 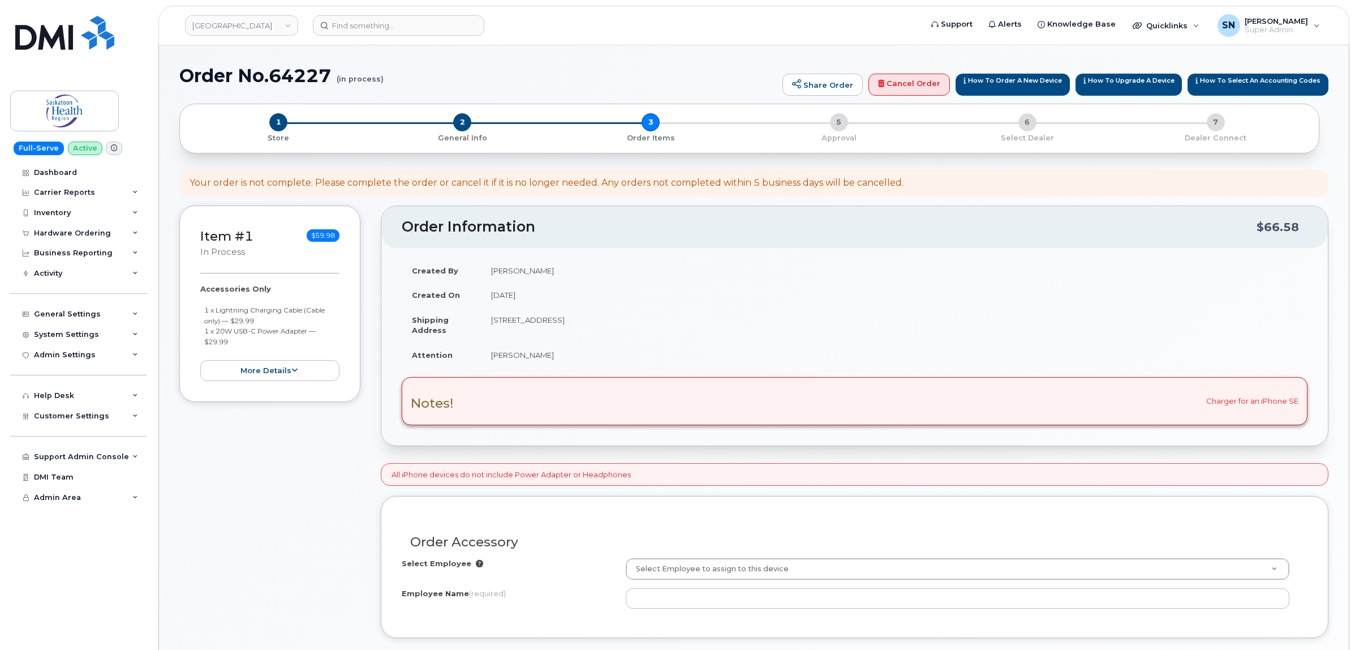 What do you see at coordinates (436, 295) in the screenshot?
I see `strong: Created On` at bounding box center [436, 295].